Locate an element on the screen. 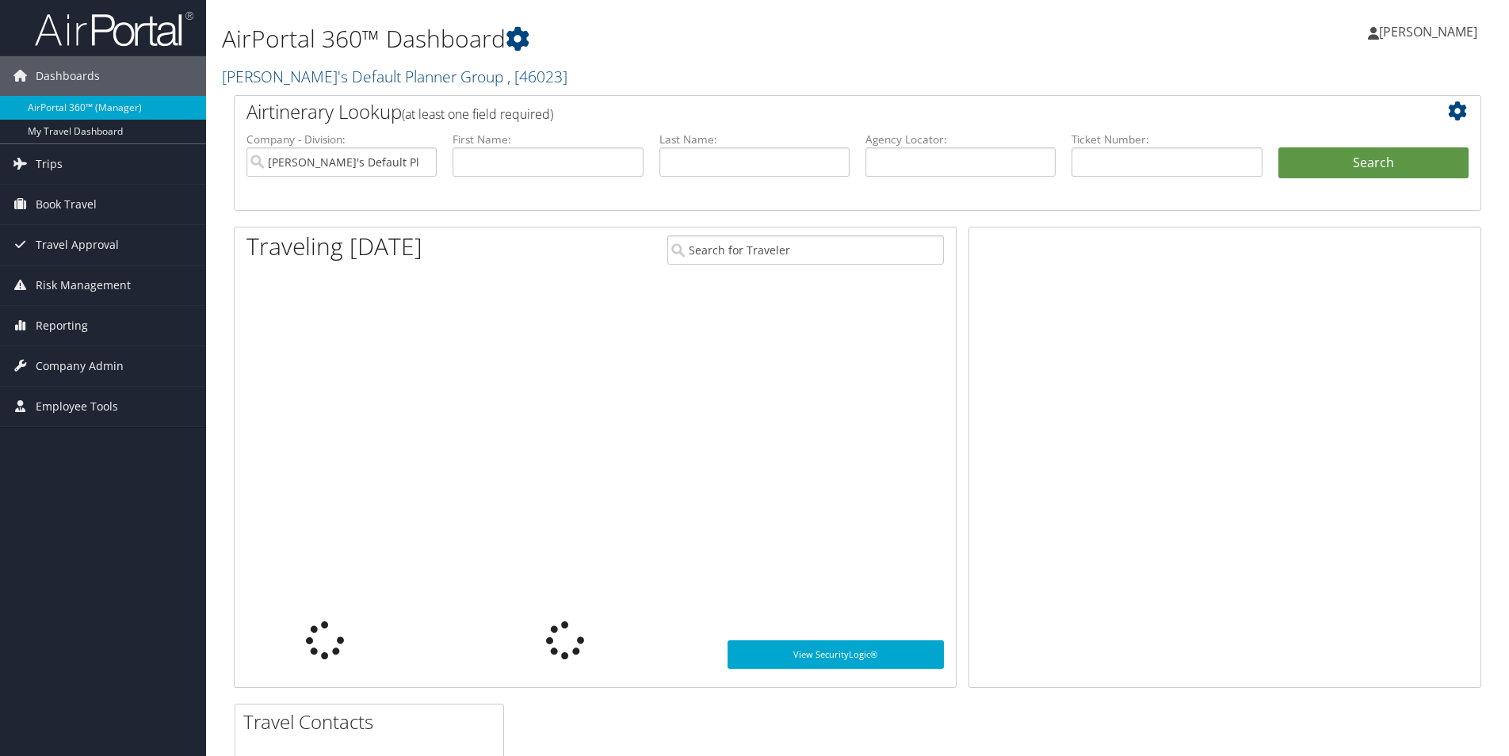 The image size is (1509, 756). h2: Travel Contacts is located at coordinates (373, 722).